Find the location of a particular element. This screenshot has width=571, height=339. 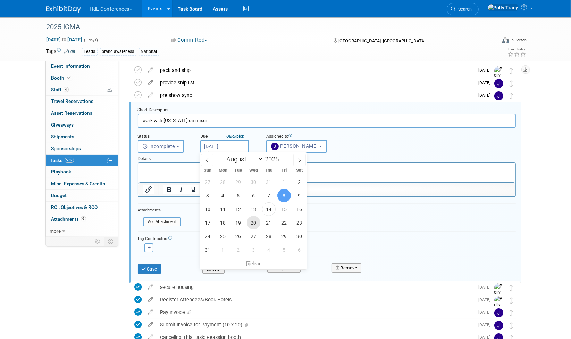

span: August 8, 2025 is located at coordinates (284, 195).